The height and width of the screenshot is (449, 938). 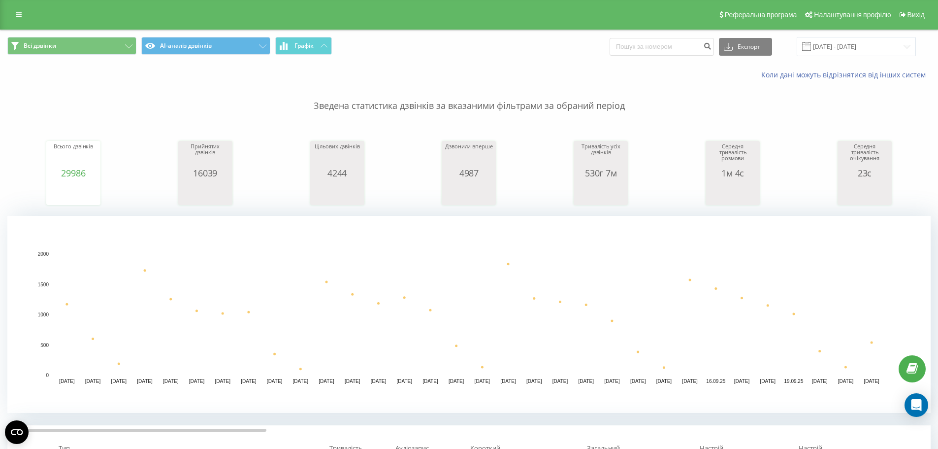 What do you see at coordinates (846, 74) in the screenshot?
I see `a: Коли дані можуть відрізнятися вiд інших систем` at bounding box center [846, 74].